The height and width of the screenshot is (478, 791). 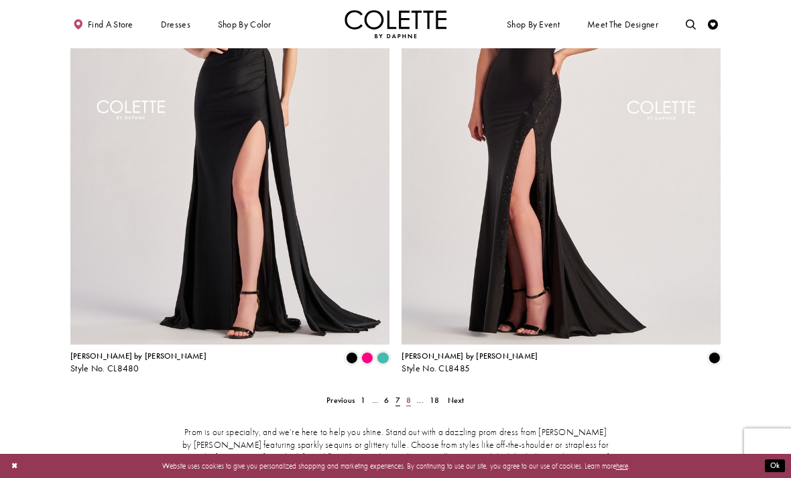 What do you see at coordinates (103, 24) in the screenshot?
I see `a: Find a store` at bounding box center [103, 24].